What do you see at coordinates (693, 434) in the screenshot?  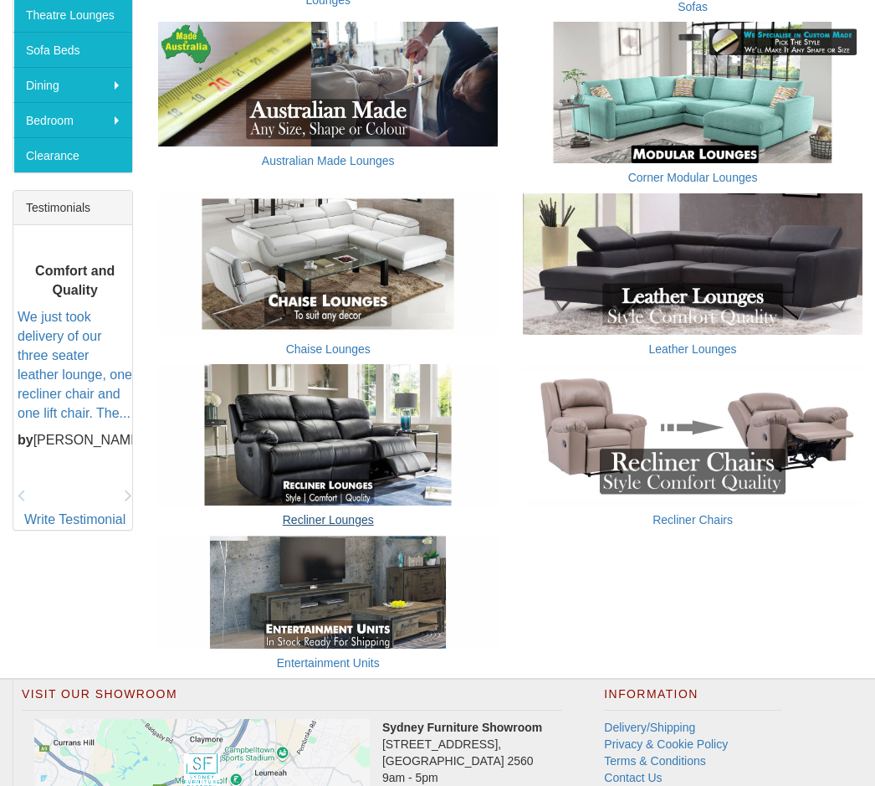 I see `img: Recliner Chairs` at bounding box center [693, 434].